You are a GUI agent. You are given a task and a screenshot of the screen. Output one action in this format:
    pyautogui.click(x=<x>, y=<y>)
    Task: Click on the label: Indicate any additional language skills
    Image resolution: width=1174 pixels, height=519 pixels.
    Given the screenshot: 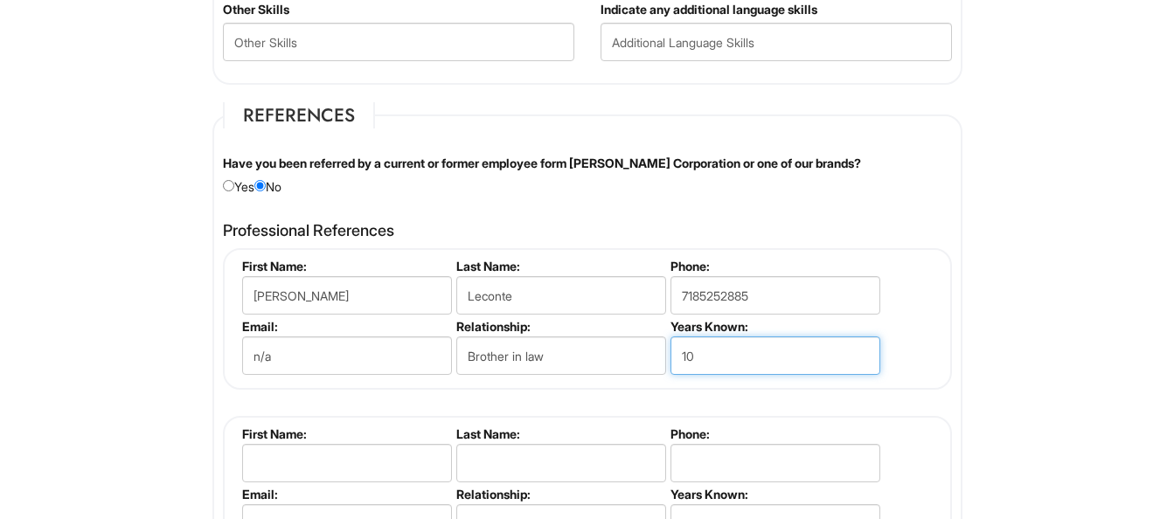 What is the action you would take?
    pyautogui.click(x=709, y=10)
    